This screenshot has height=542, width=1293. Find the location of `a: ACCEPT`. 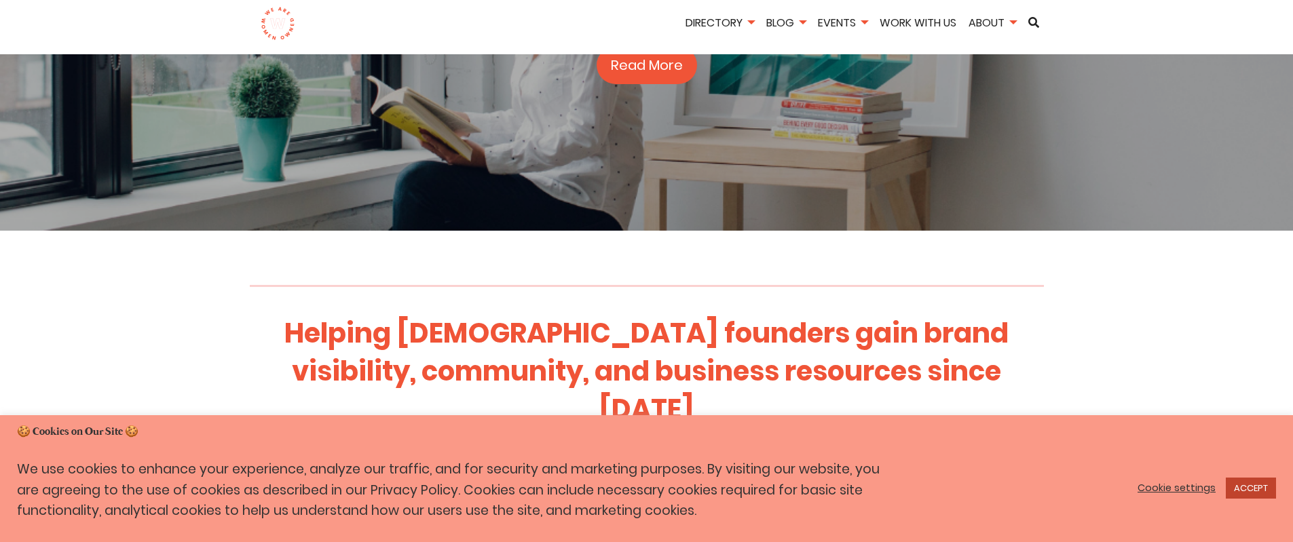

a: ACCEPT is located at coordinates (1251, 488).